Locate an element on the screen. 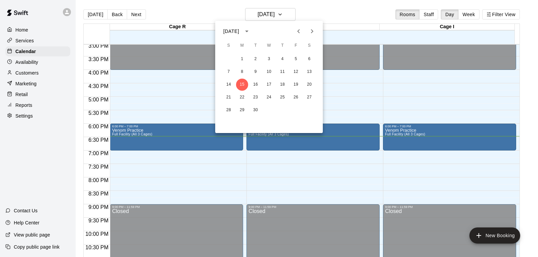 Image resolution: width=538 pixels, height=257 pixels. span: Monday is located at coordinates (242, 46).